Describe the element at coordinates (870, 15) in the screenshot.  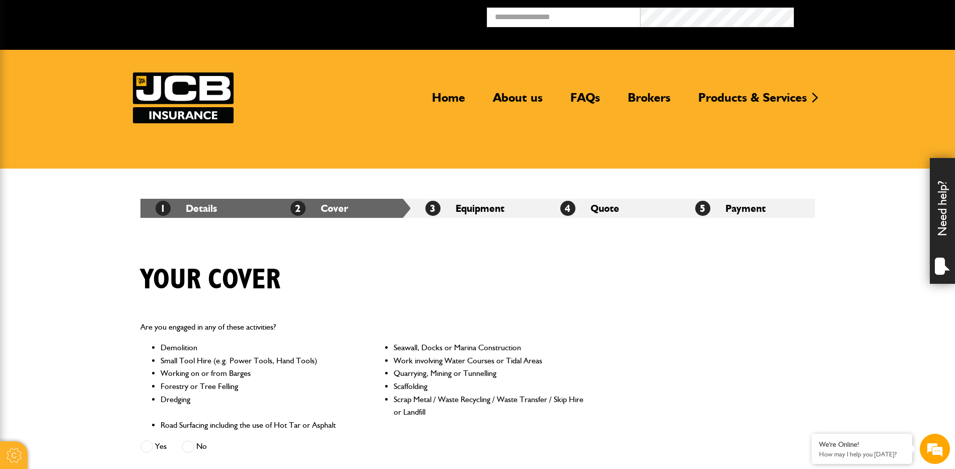
I see `button: Broker Login` at that location.